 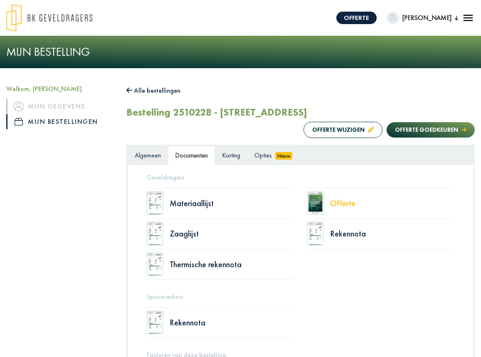 What do you see at coordinates (232, 264) in the screenshot?
I see `div: Thermische rekennota` at bounding box center [232, 264].